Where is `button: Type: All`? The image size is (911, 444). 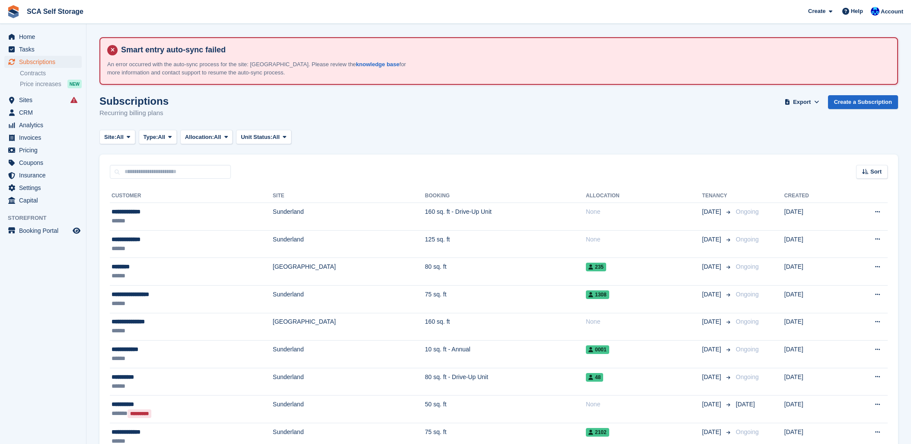
button: Type: All is located at coordinates (158, 137).